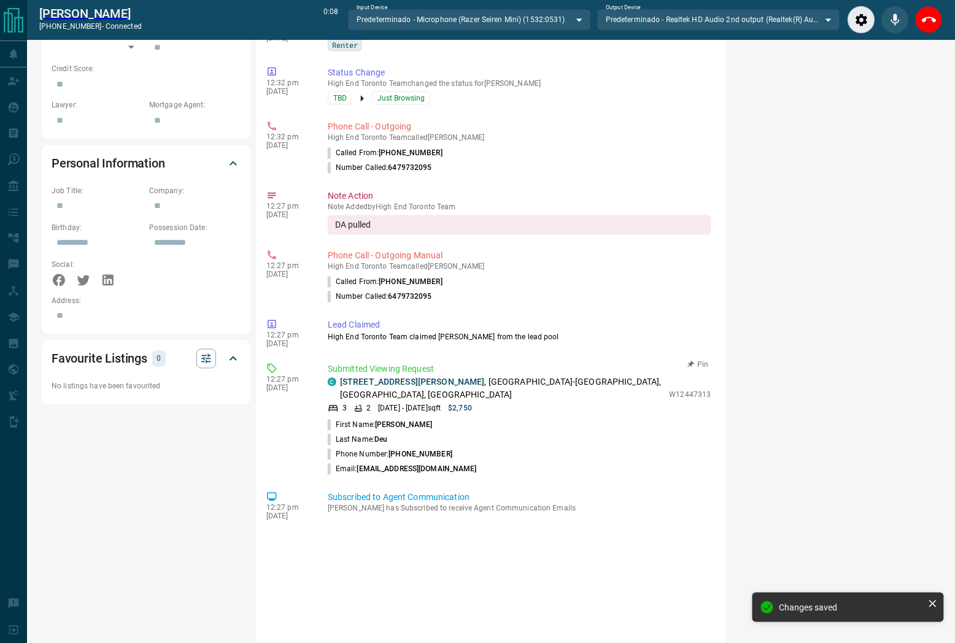  What do you see at coordinates (97, 192) in the screenshot?
I see `p: Job Title:` at bounding box center [97, 192].